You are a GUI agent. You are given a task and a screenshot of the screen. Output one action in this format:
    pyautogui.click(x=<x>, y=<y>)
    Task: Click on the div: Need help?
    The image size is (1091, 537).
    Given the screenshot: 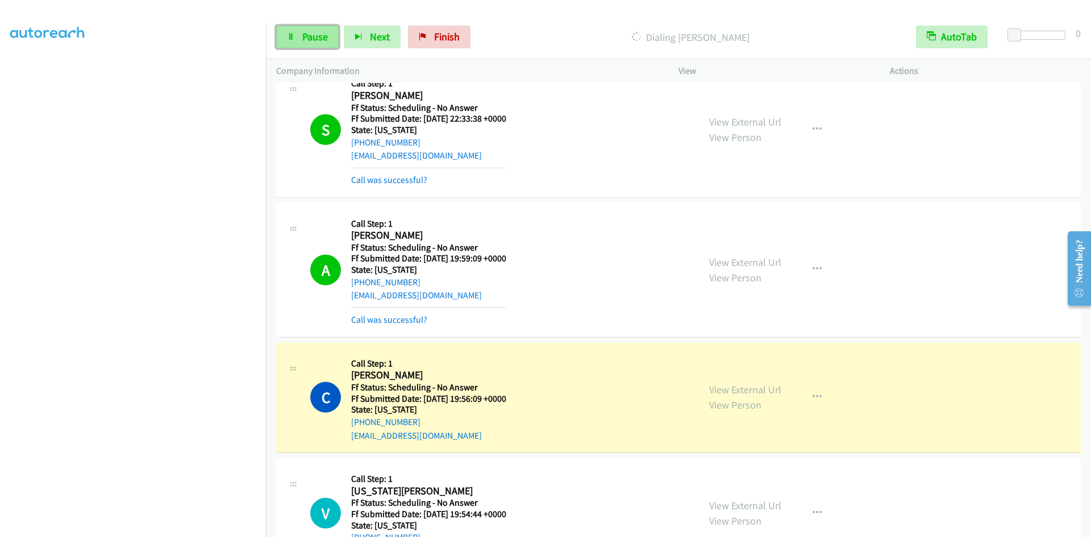 What is the action you would take?
    pyautogui.click(x=21, y=38)
    